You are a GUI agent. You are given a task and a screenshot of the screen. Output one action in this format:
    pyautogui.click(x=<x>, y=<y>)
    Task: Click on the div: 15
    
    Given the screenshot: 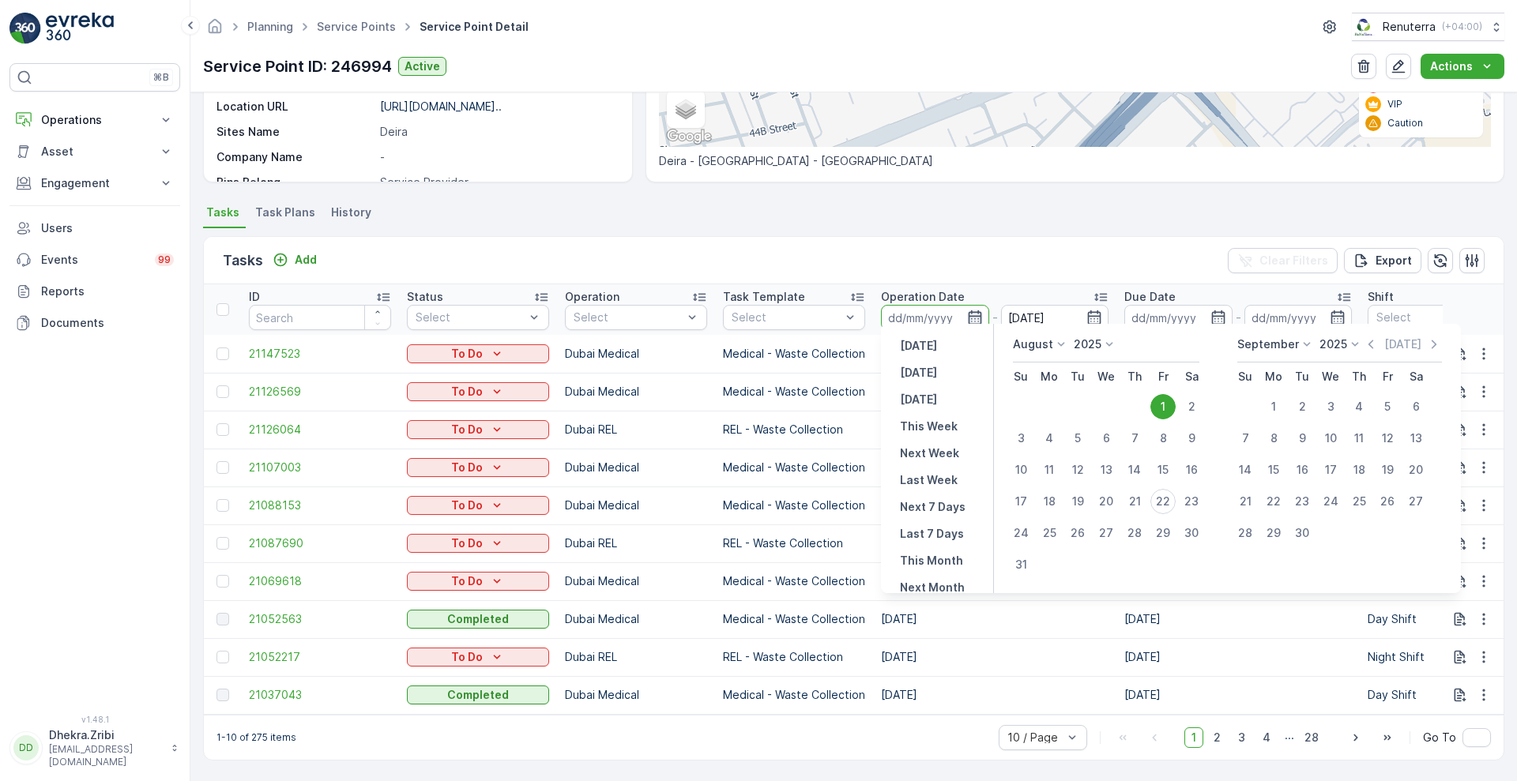 What is the action you would take?
    pyautogui.click(x=1273, y=470)
    